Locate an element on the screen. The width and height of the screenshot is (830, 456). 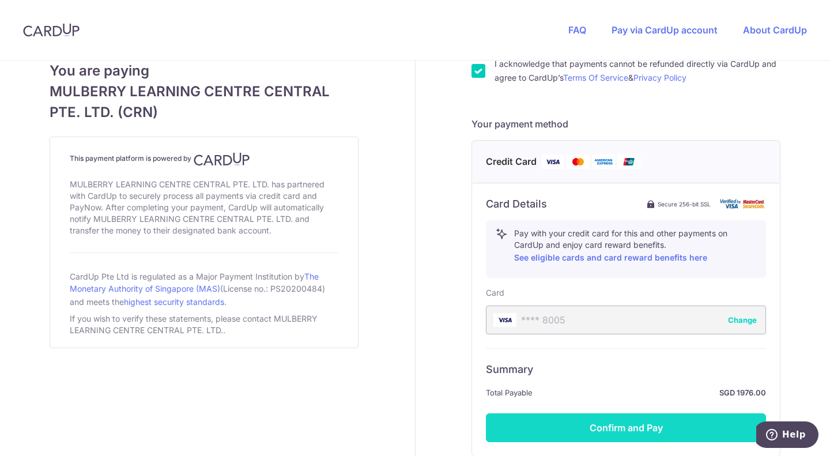
div: CardUp Pte Ltd is regulated as a Major Payment Institution by (License no.: PS20200484) and meets... is located at coordinates (204, 289).